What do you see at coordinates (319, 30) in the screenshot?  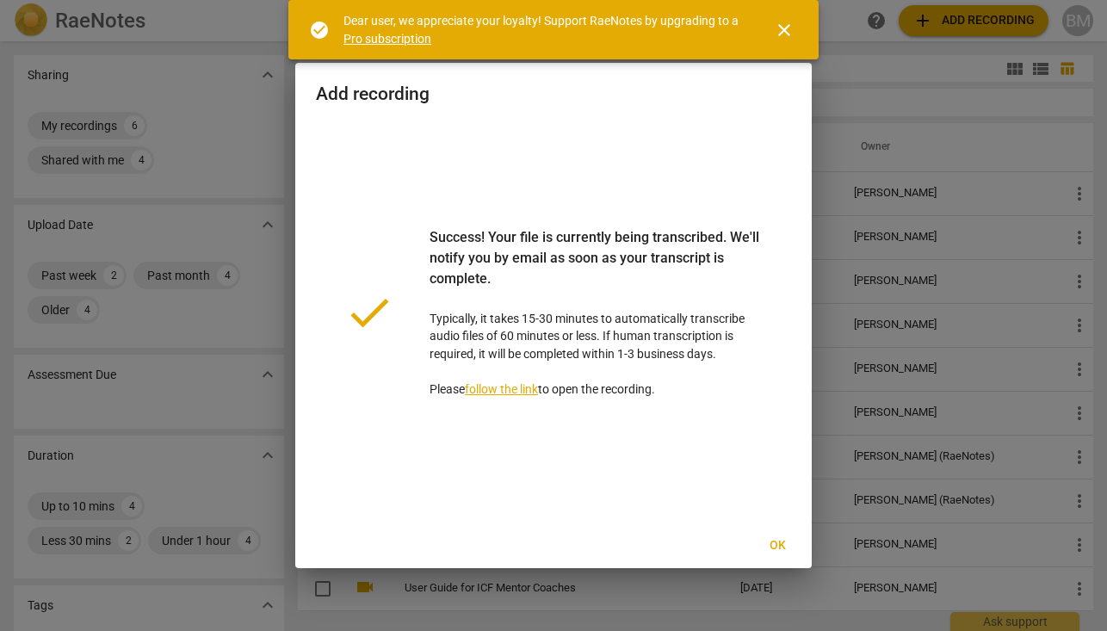 I see `span: check_circle` at bounding box center [319, 30].